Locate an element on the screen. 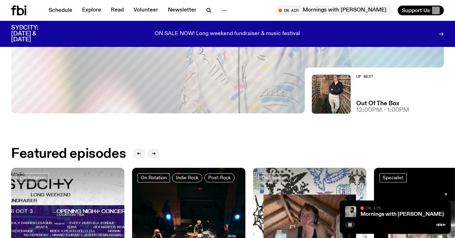 The height and width of the screenshot is (238, 455). span: Post-Rock is located at coordinates (219, 178).